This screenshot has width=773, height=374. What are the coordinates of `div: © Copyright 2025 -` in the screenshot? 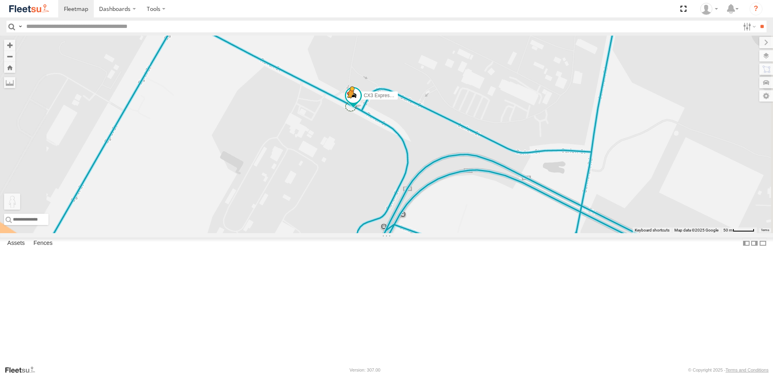 It's located at (729, 370).